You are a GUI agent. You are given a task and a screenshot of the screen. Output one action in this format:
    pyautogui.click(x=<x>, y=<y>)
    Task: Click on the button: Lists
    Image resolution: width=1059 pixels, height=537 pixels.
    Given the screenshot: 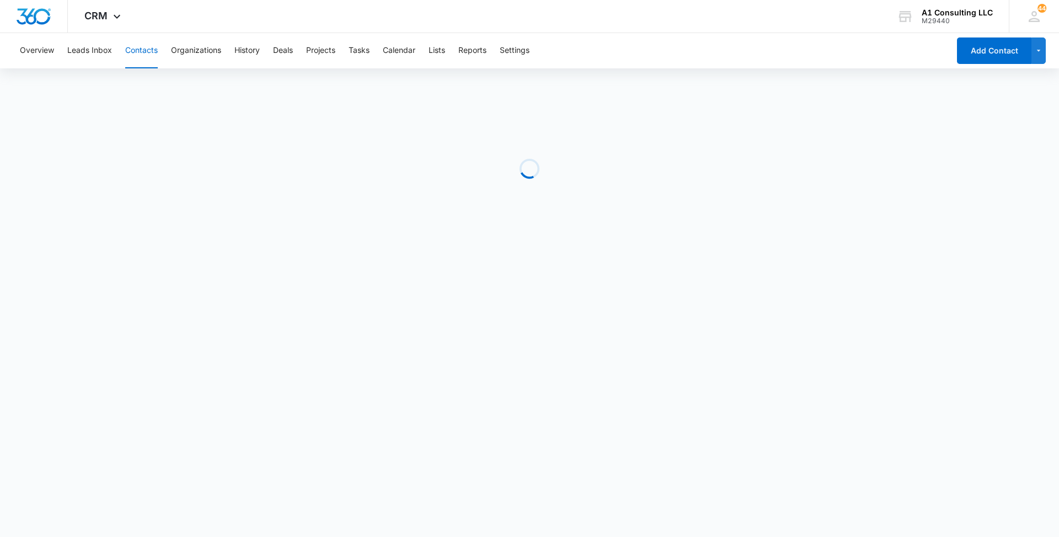 What is the action you would take?
    pyautogui.click(x=437, y=51)
    